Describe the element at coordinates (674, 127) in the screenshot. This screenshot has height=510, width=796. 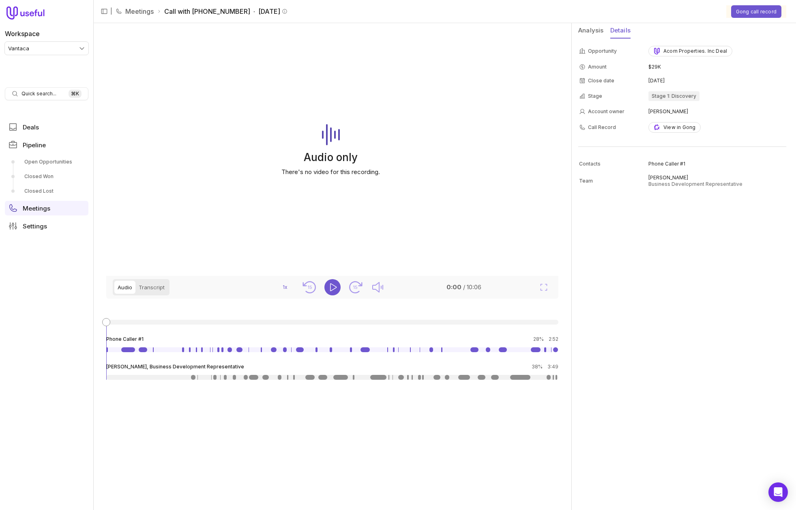
I see `div: View in Gong` at that location.